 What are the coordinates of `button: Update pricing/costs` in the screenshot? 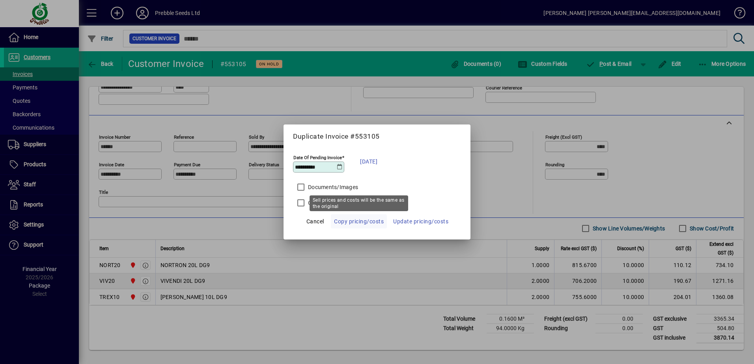 It's located at (421, 222).